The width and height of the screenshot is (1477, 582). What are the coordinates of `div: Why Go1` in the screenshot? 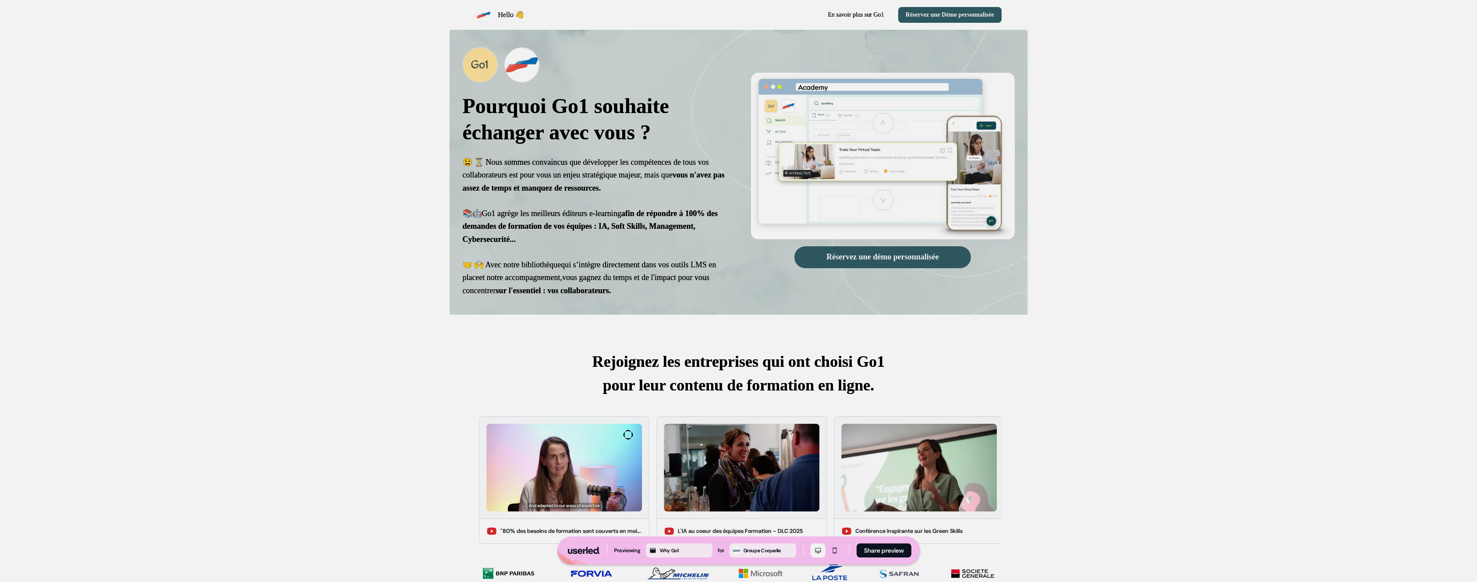 It's located at (685, 550).